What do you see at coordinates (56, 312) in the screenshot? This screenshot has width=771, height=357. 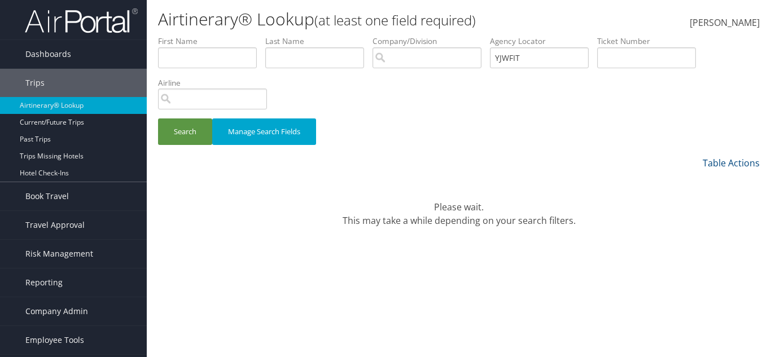 I see `span: Company Admin` at bounding box center [56, 312].